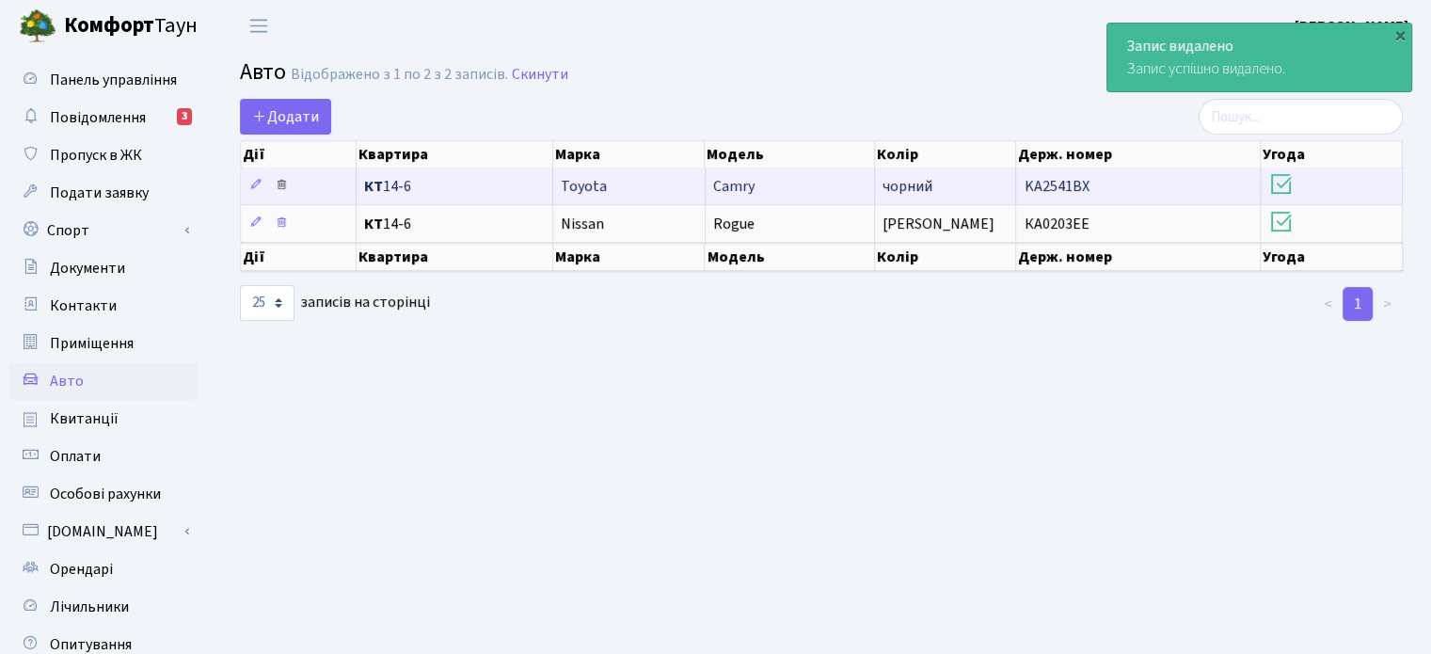 This screenshot has height=654, width=1431. What do you see at coordinates (399, 74) in the screenshot?
I see `div: Відображено з 1 по 2 з 2 записів.` at bounding box center [399, 74].